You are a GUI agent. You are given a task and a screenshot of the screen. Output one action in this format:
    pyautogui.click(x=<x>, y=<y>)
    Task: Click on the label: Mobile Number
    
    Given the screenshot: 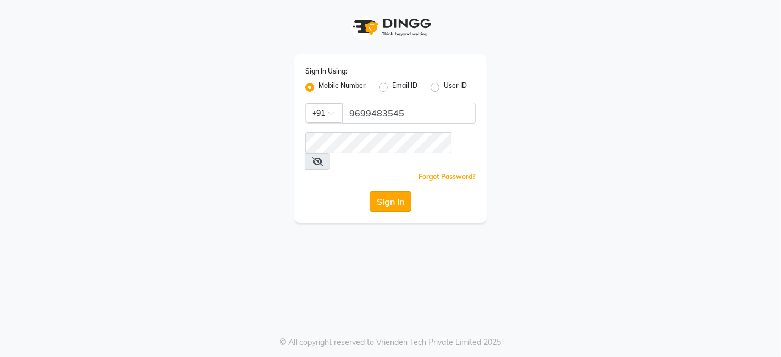 What is the action you would take?
    pyautogui.click(x=342, y=87)
    